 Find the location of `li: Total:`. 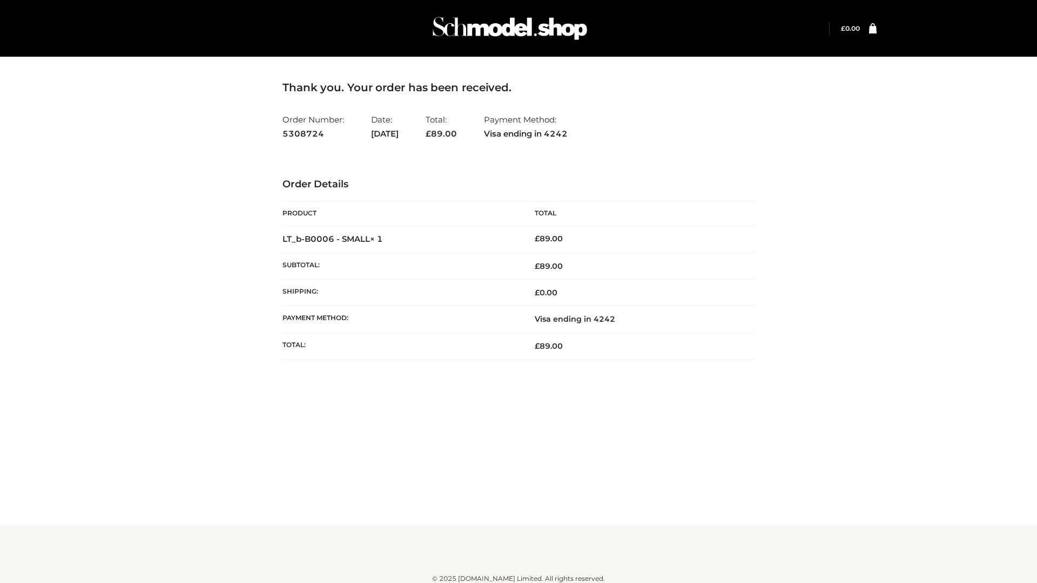

li: Total: is located at coordinates (441, 126).